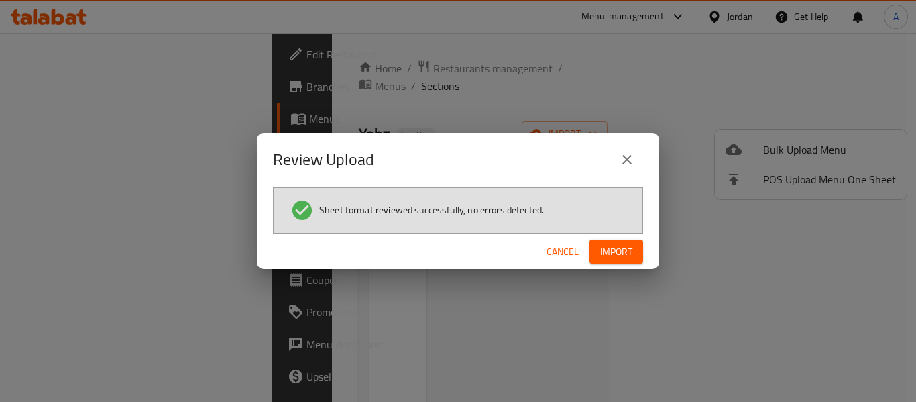 The height and width of the screenshot is (402, 916). Describe the element at coordinates (616, 251) in the screenshot. I see `button: Import` at that location.